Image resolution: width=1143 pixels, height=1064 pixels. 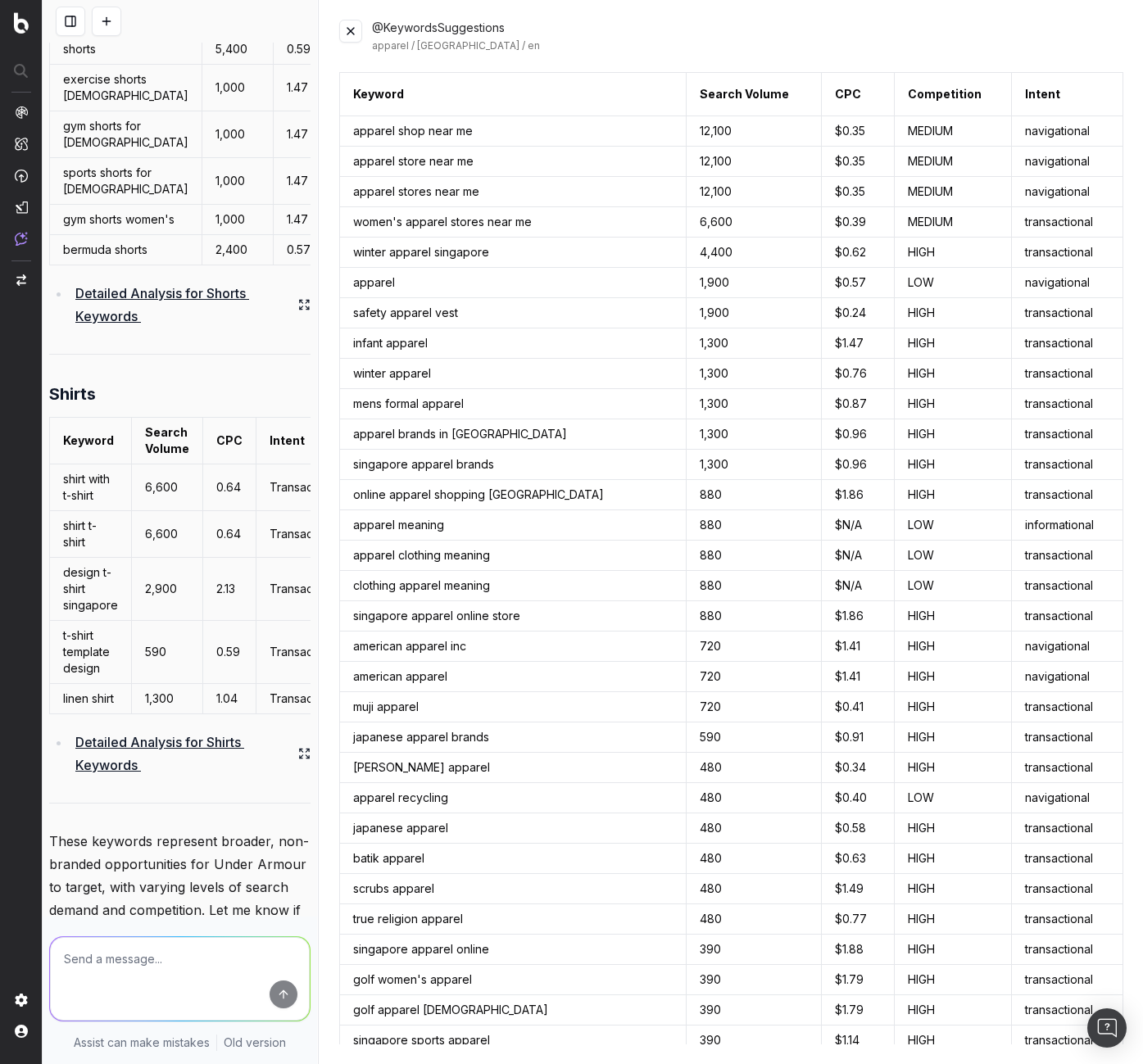 What do you see at coordinates (513, 615) in the screenshot?
I see `td: singapore apparel online store` at bounding box center [513, 615].